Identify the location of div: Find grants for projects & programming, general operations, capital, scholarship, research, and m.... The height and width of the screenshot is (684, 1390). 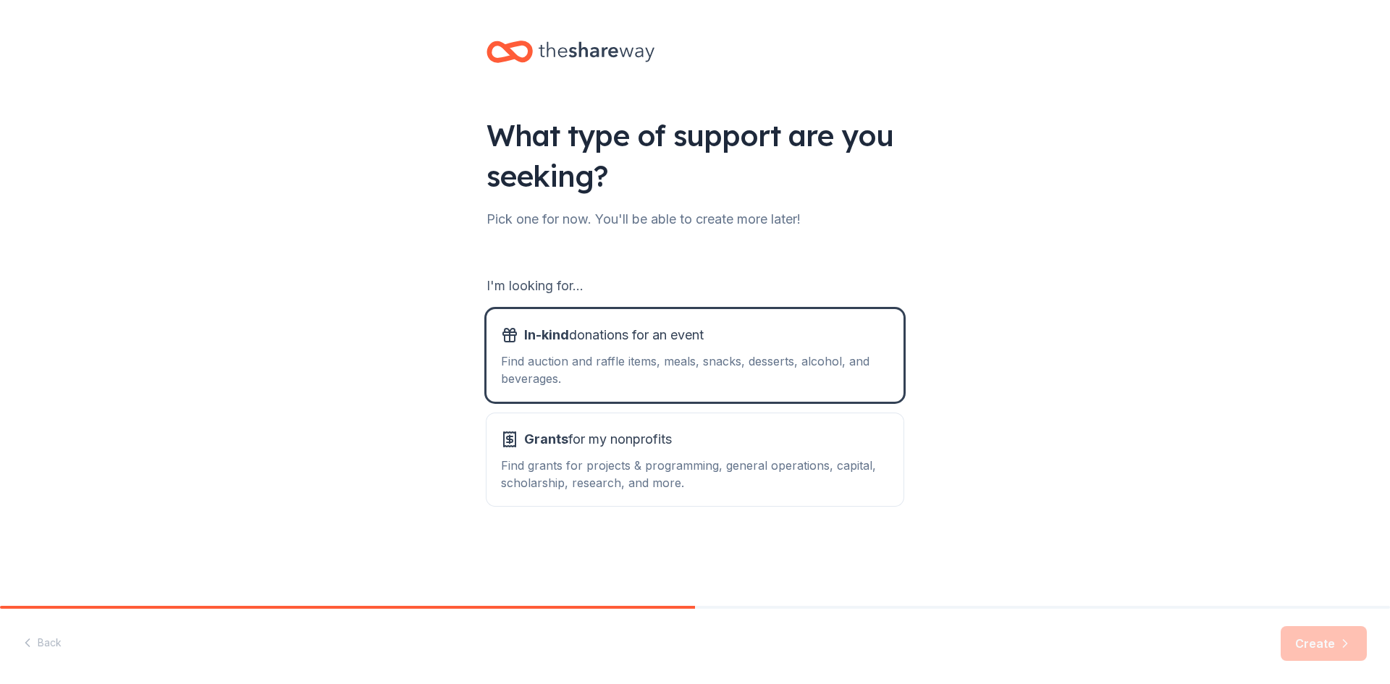
(695, 474).